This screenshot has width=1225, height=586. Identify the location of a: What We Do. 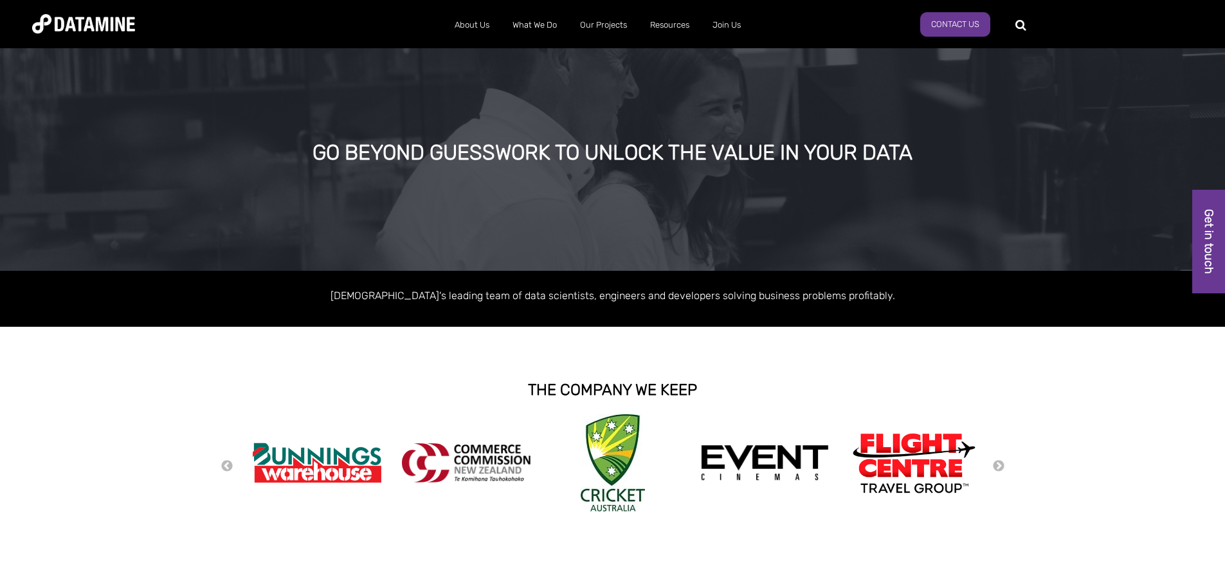
(535, 25).